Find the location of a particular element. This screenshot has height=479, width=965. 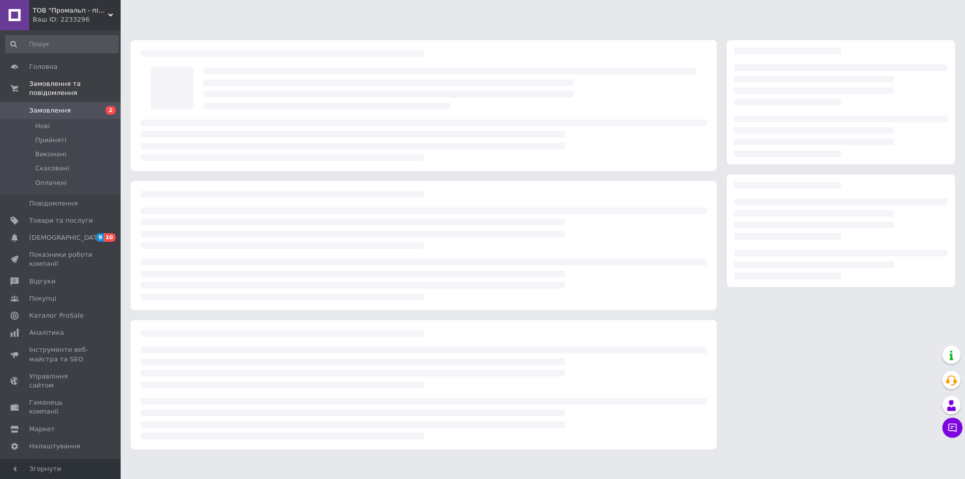

span: Гаманець компанії is located at coordinates (61, 407).